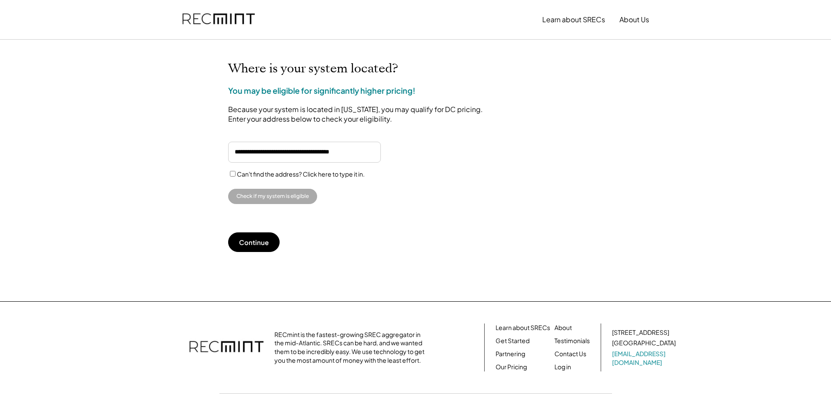  I want to click on a: Partnering, so click(510, 354).